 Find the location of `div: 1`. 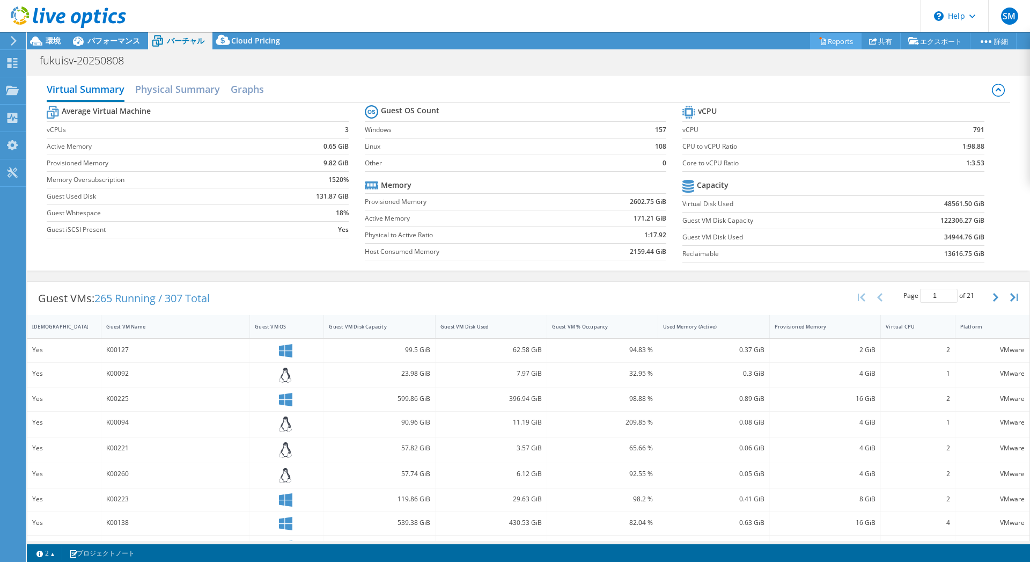

div: 1 is located at coordinates (918, 374).